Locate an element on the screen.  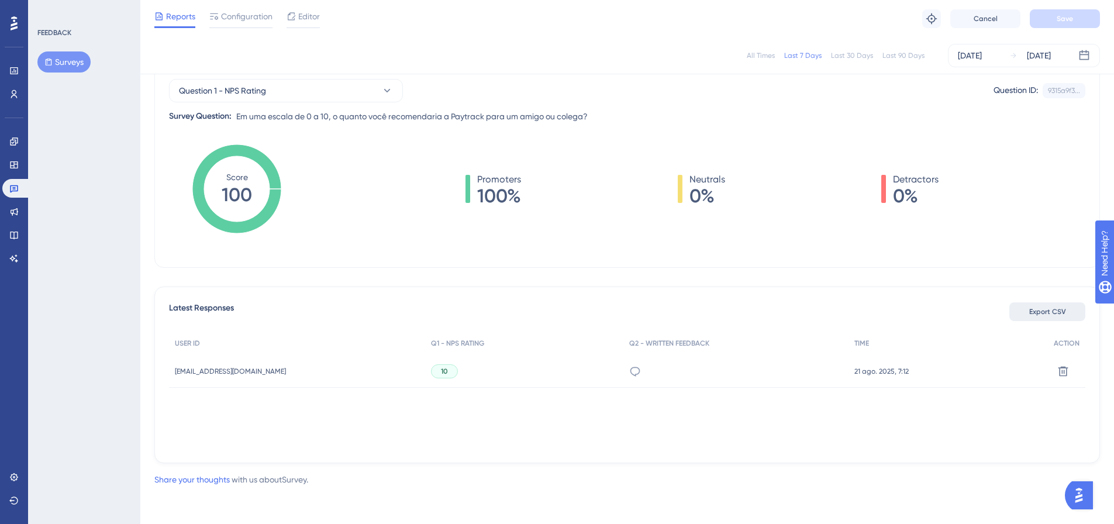
span: TIME is located at coordinates (861, 343).